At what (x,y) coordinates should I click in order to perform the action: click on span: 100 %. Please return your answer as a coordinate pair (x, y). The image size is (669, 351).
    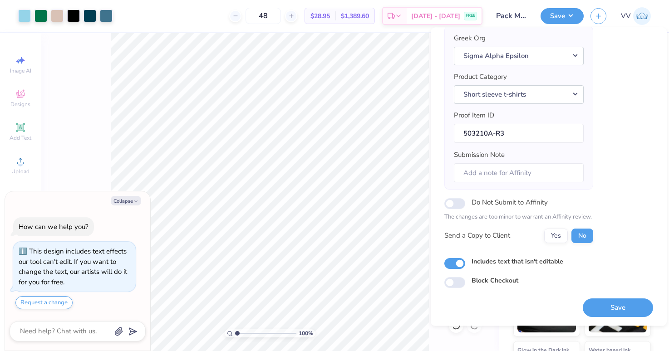
    Looking at the image, I should click on (306, 334).